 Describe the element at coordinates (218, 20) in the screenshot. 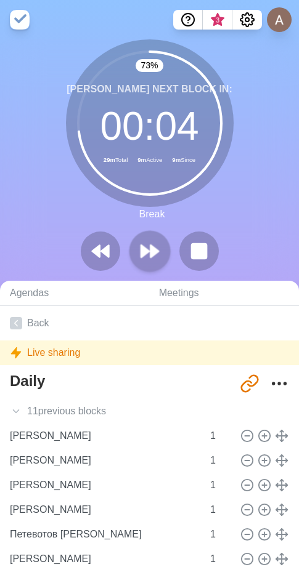

I see `button: What’s new` at that location.